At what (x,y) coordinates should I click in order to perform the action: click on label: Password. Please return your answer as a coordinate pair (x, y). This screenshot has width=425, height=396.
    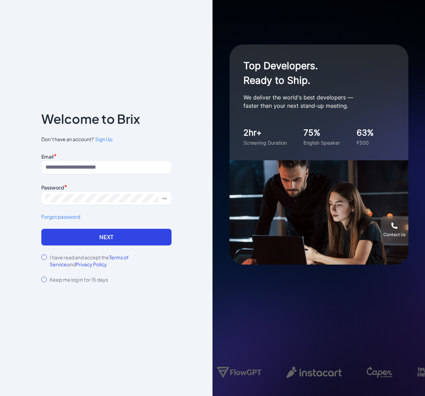
    Looking at the image, I should click on (52, 187).